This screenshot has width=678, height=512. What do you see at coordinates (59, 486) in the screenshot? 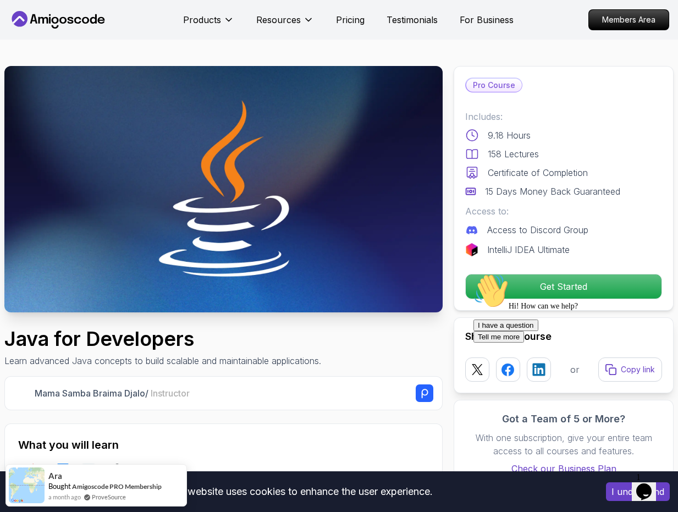
I see `span: Bought` at bounding box center [59, 486].